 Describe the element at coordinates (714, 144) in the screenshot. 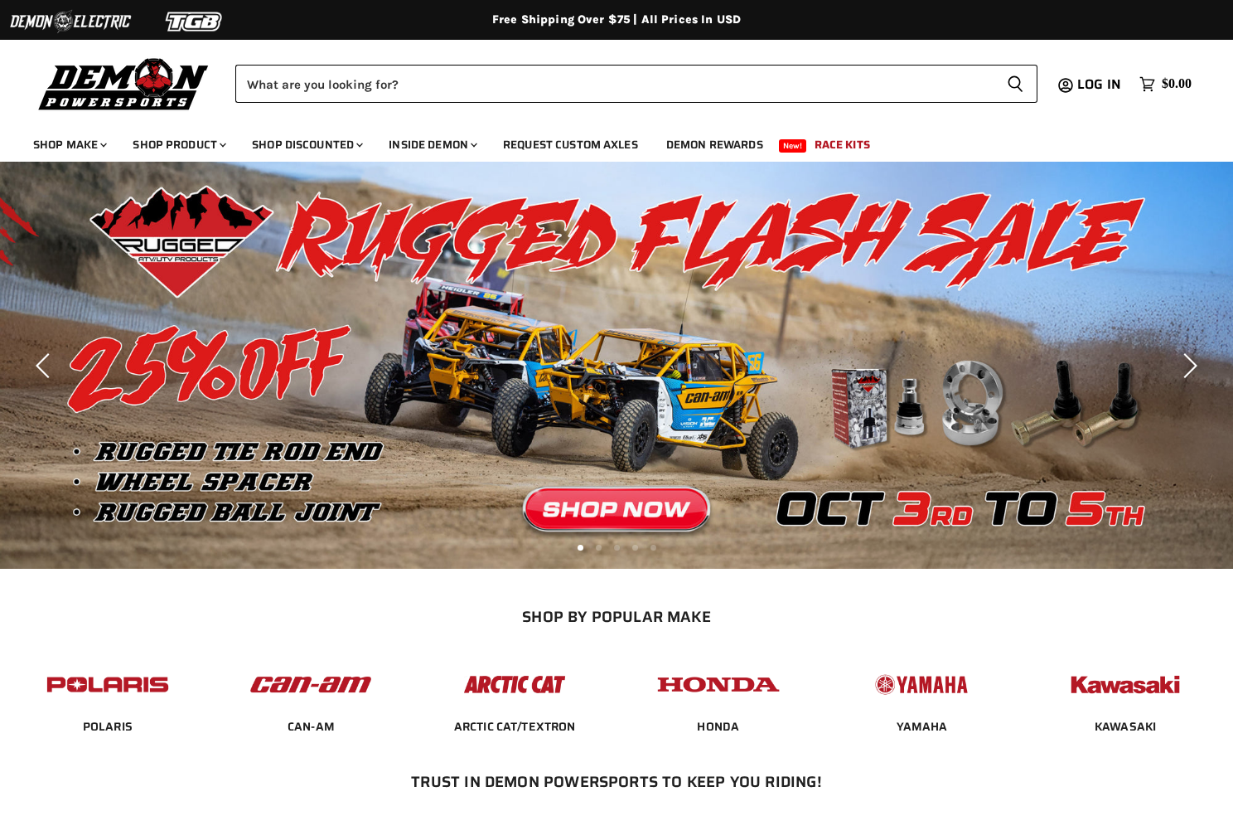

I see `a: Demon Rewards` at that location.